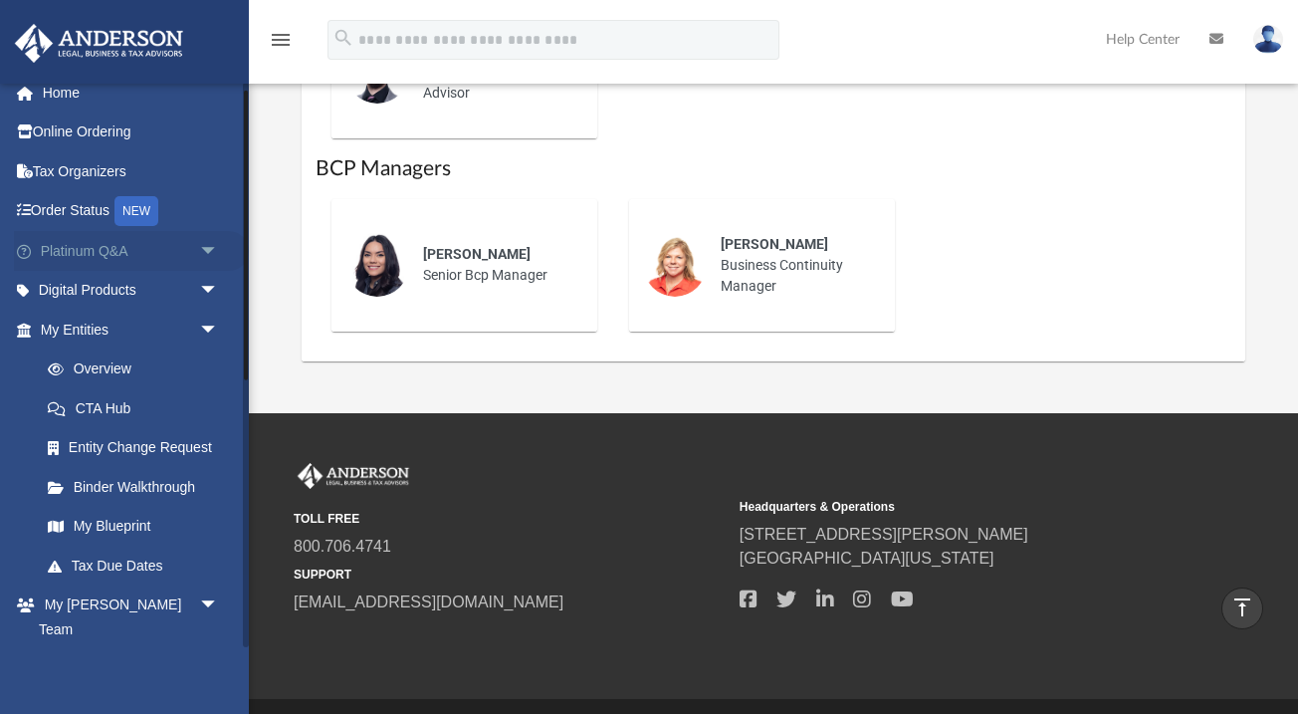 The height and width of the screenshot is (714, 1298). I want to click on div: Business Continuity Manager, so click(793, 265).